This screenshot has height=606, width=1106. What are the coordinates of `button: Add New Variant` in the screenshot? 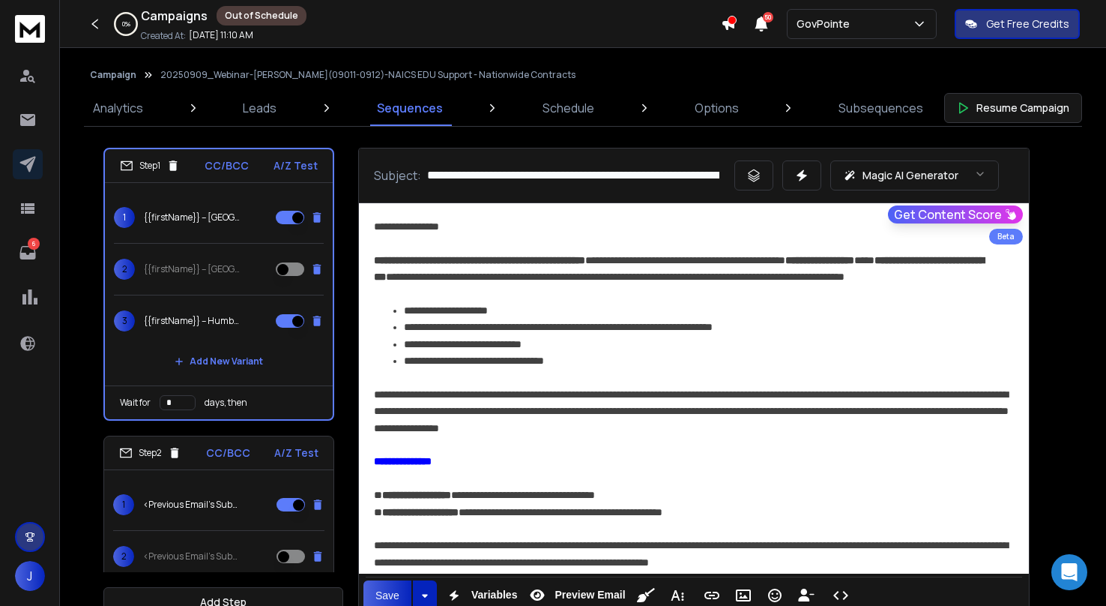 It's located at (219, 361).